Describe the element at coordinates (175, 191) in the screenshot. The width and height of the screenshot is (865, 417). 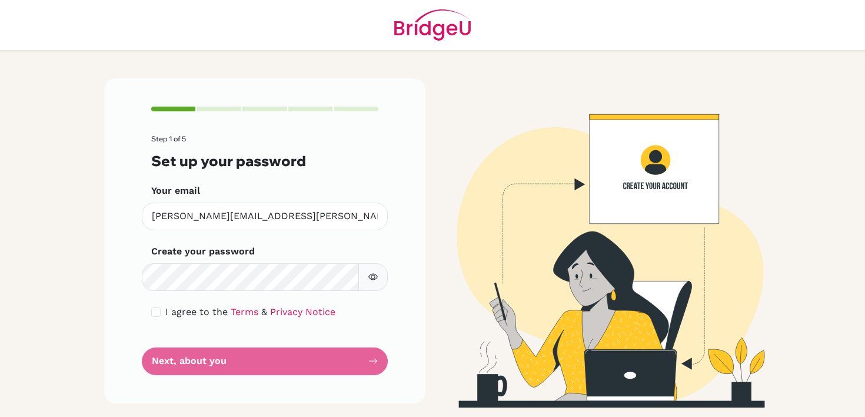
I see `label: Your email` at that location.